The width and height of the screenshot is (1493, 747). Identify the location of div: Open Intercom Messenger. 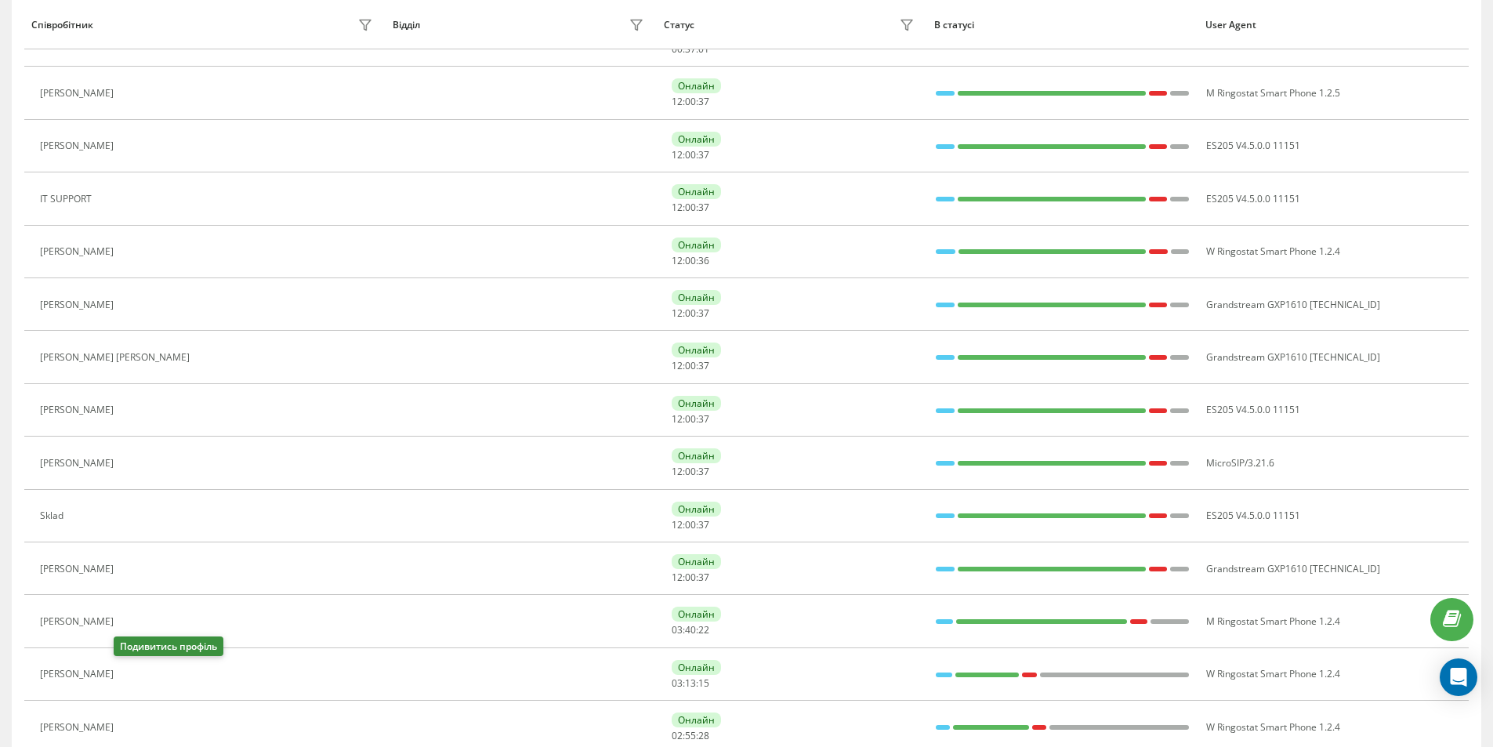
(1459, 677).